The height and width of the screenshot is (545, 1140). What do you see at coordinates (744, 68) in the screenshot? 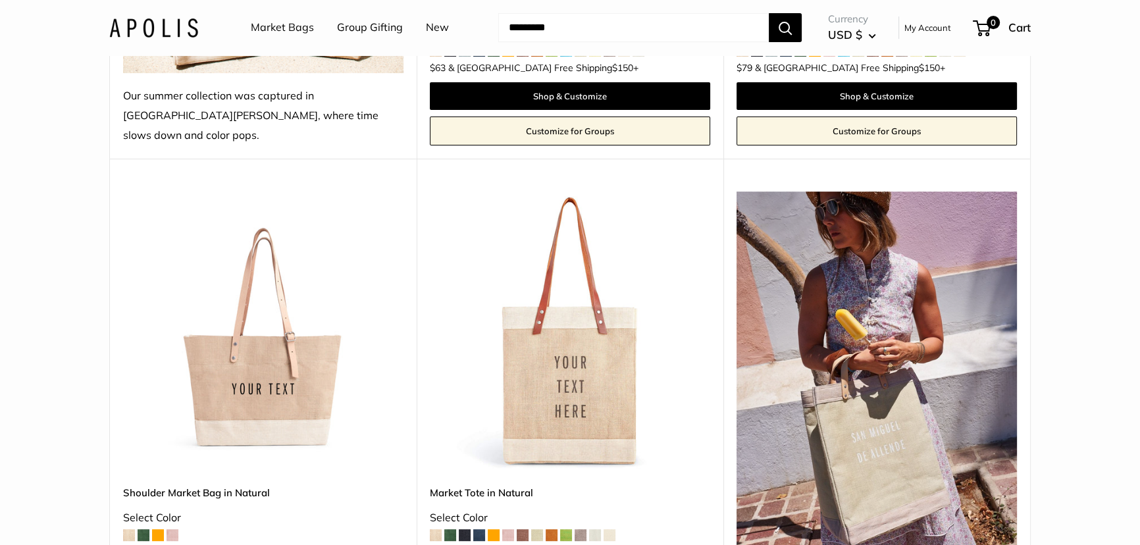
I see `span: $79` at bounding box center [744, 68].